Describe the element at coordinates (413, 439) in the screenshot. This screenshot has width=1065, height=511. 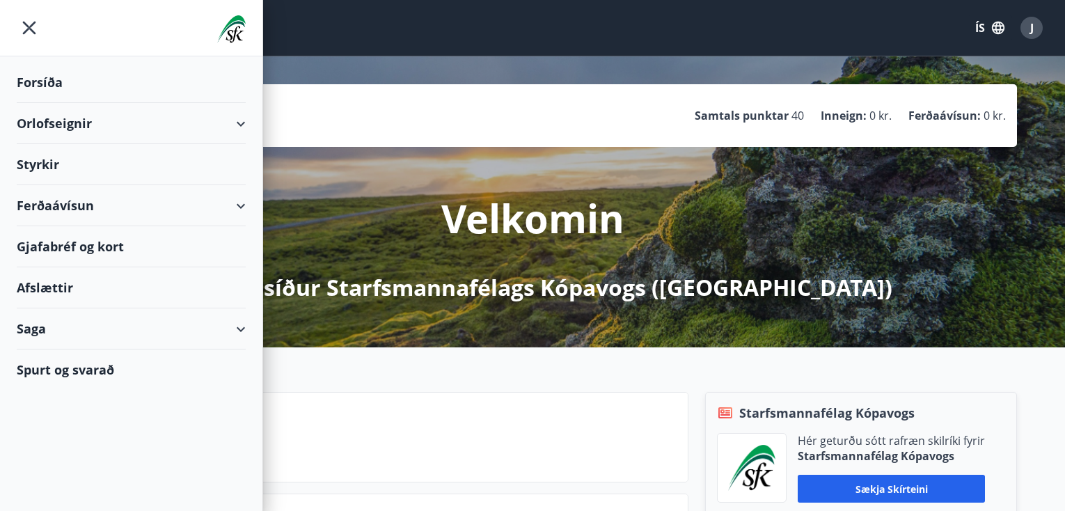
I see `p: Næstu helgi` at that location.